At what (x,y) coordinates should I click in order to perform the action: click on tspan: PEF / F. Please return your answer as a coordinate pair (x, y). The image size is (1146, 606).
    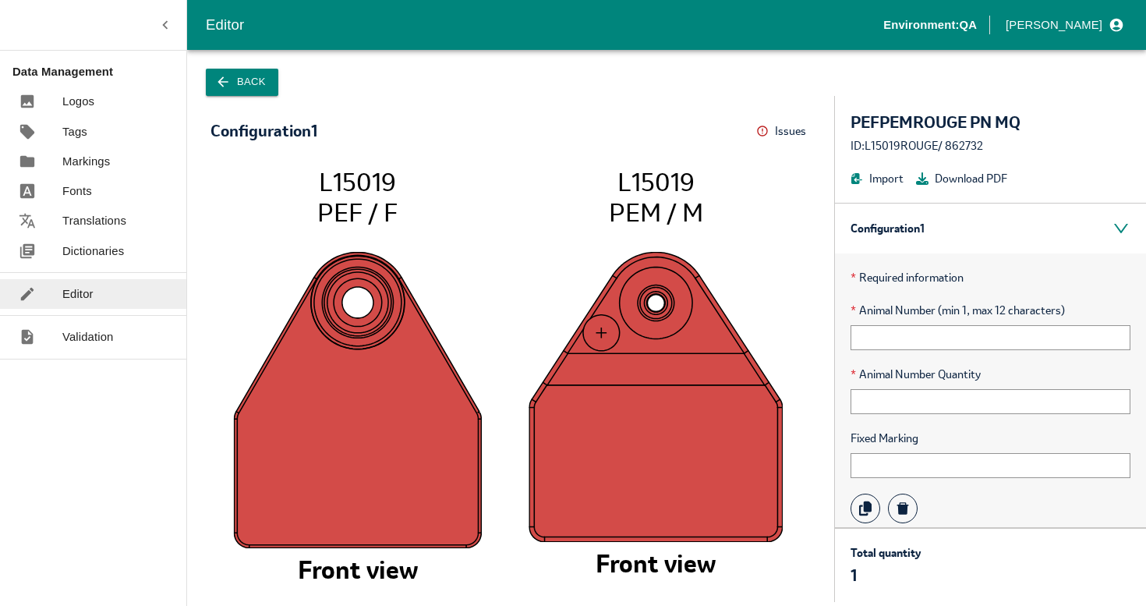
    Looking at the image, I should click on (357, 212).